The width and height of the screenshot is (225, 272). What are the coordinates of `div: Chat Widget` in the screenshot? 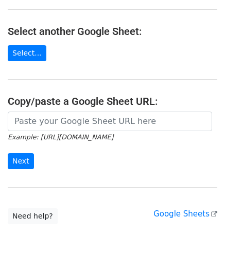 It's located at (199, 247).